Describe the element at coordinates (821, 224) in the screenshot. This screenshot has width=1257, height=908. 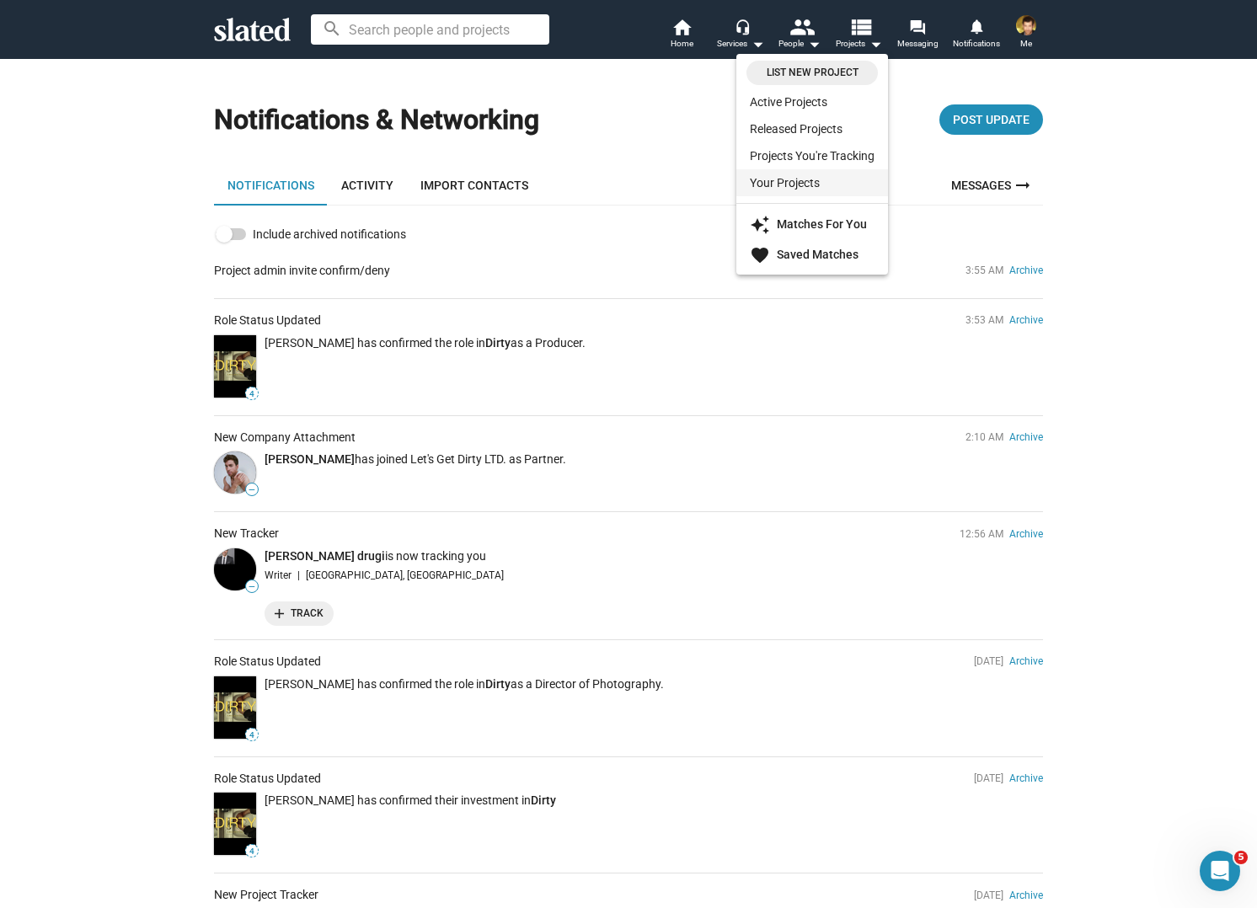
I see `strong: Matches For You` at that location.